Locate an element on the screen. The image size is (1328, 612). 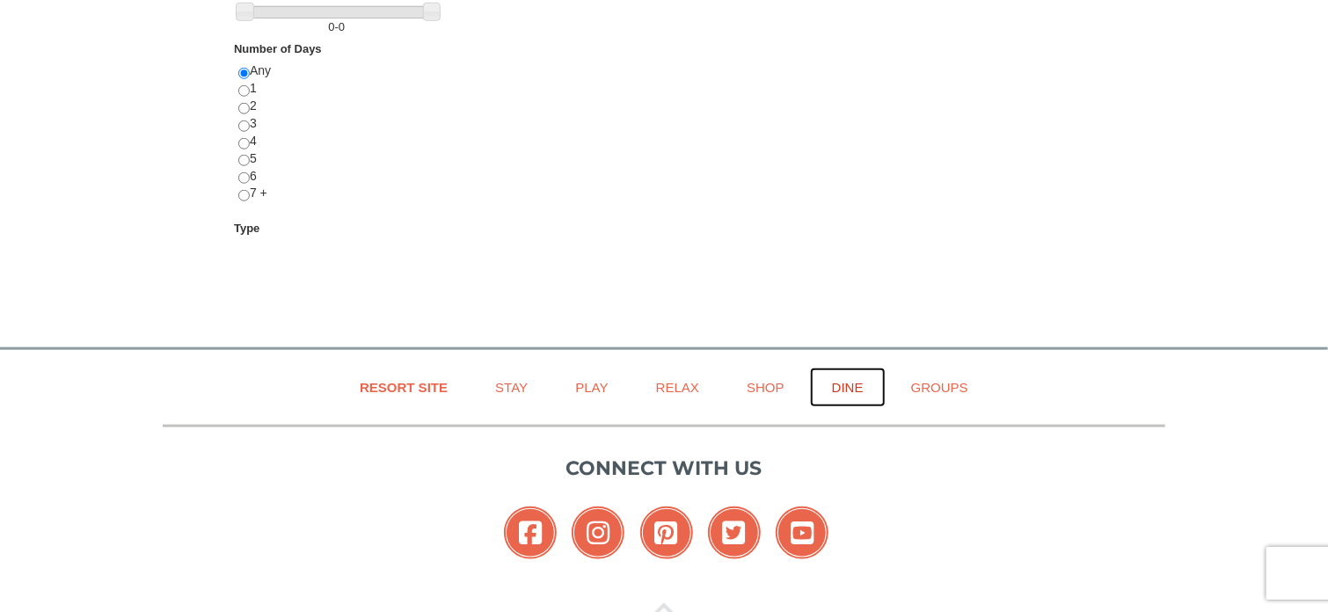
p: Connect with us is located at coordinates (664, 468).